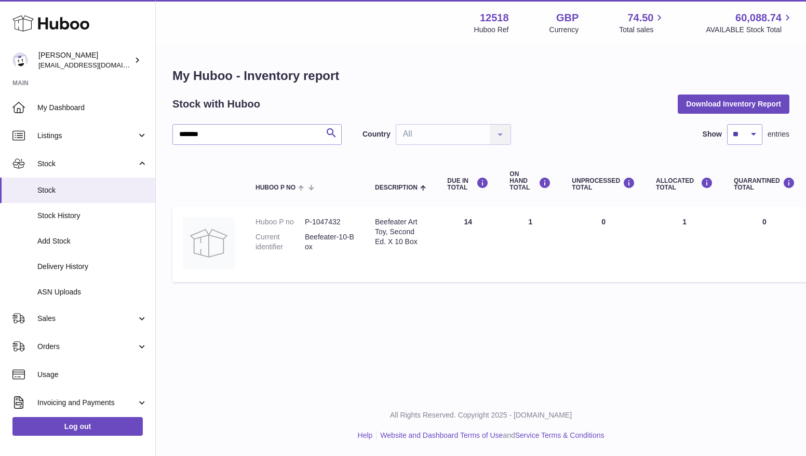 Image resolution: width=806 pixels, height=456 pixels. Describe the element at coordinates (20, 60) in the screenshot. I see `img: caitlin@fancylamp.co` at that location.